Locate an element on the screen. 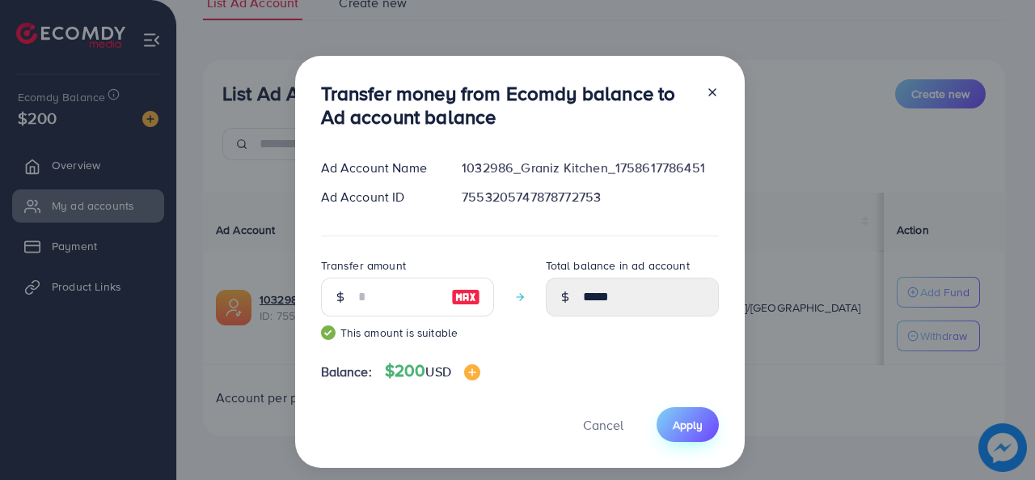  label: Total balance in ad account is located at coordinates (618, 265).